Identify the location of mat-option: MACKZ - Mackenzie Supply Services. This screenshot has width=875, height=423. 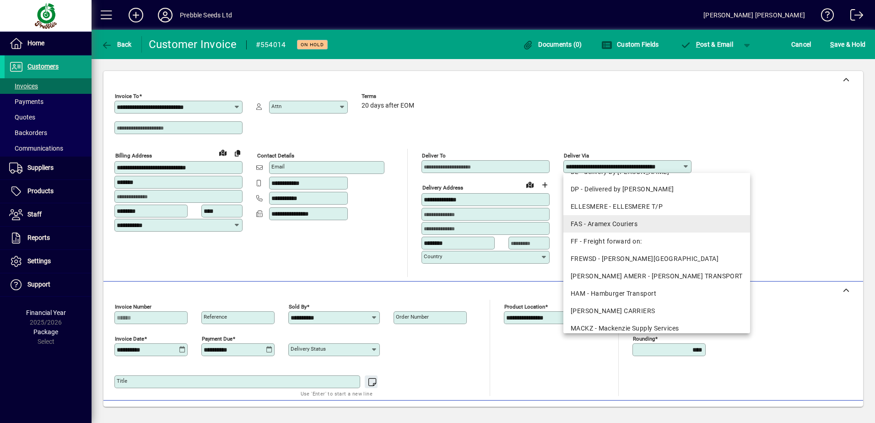
(657, 328).